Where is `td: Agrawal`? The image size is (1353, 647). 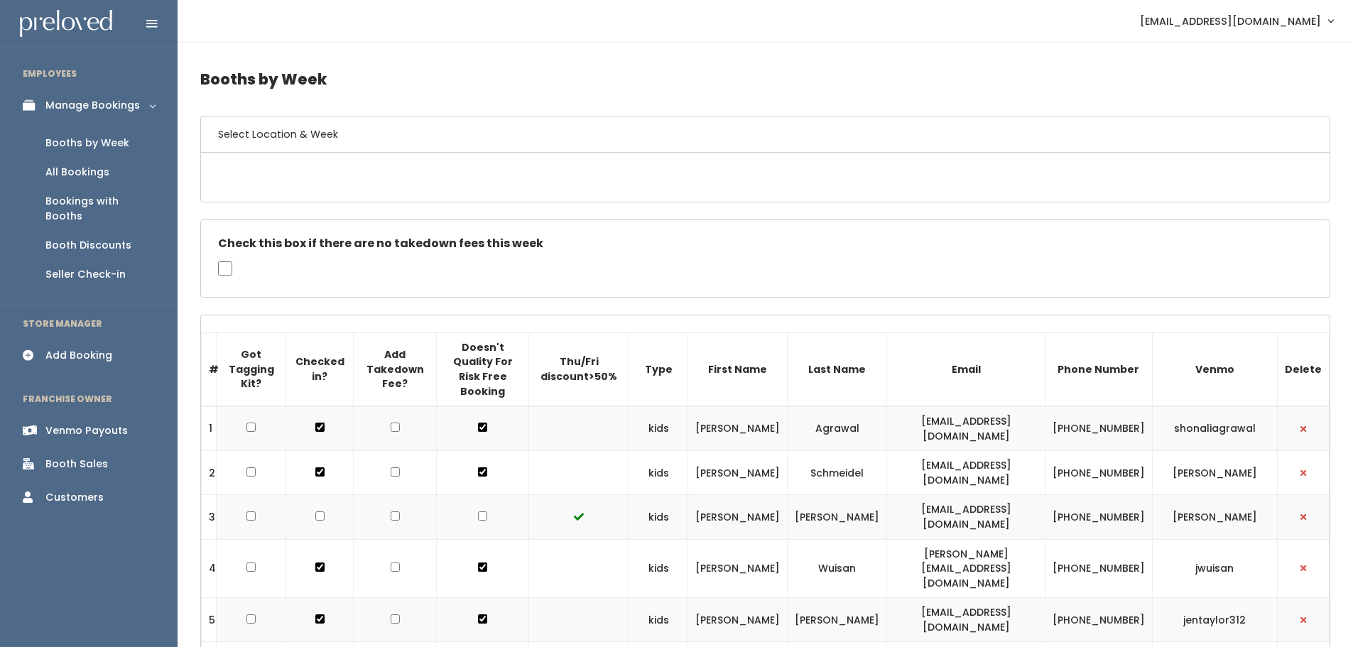 td: Agrawal is located at coordinates (837, 428).